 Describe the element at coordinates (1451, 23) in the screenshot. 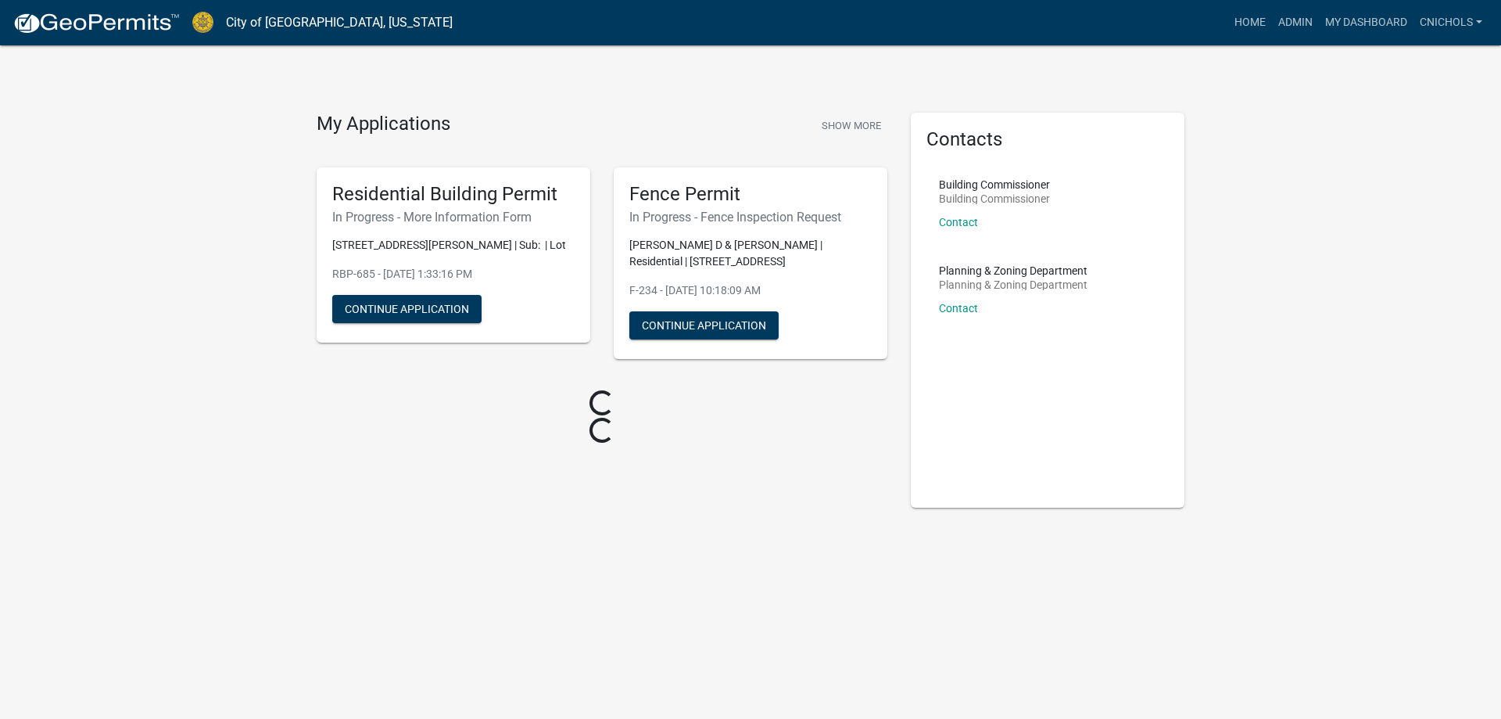

I see `a: cnichols` at that location.